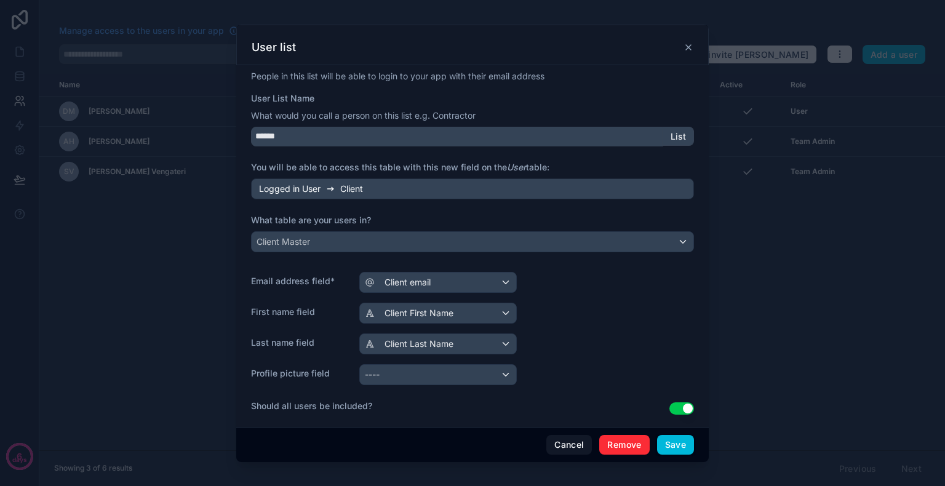 The width and height of the screenshot is (945, 486). Describe the element at coordinates (419, 313) in the screenshot. I see `span: Client First Name` at that location.